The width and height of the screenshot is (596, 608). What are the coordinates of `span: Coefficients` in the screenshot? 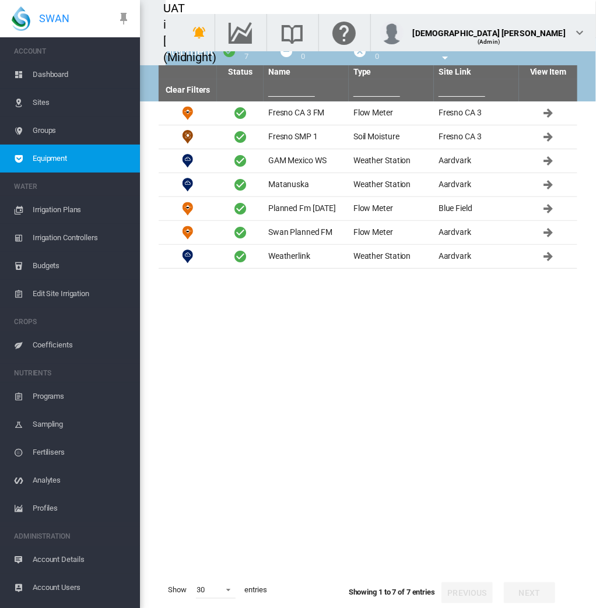 It's located at (82, 345).